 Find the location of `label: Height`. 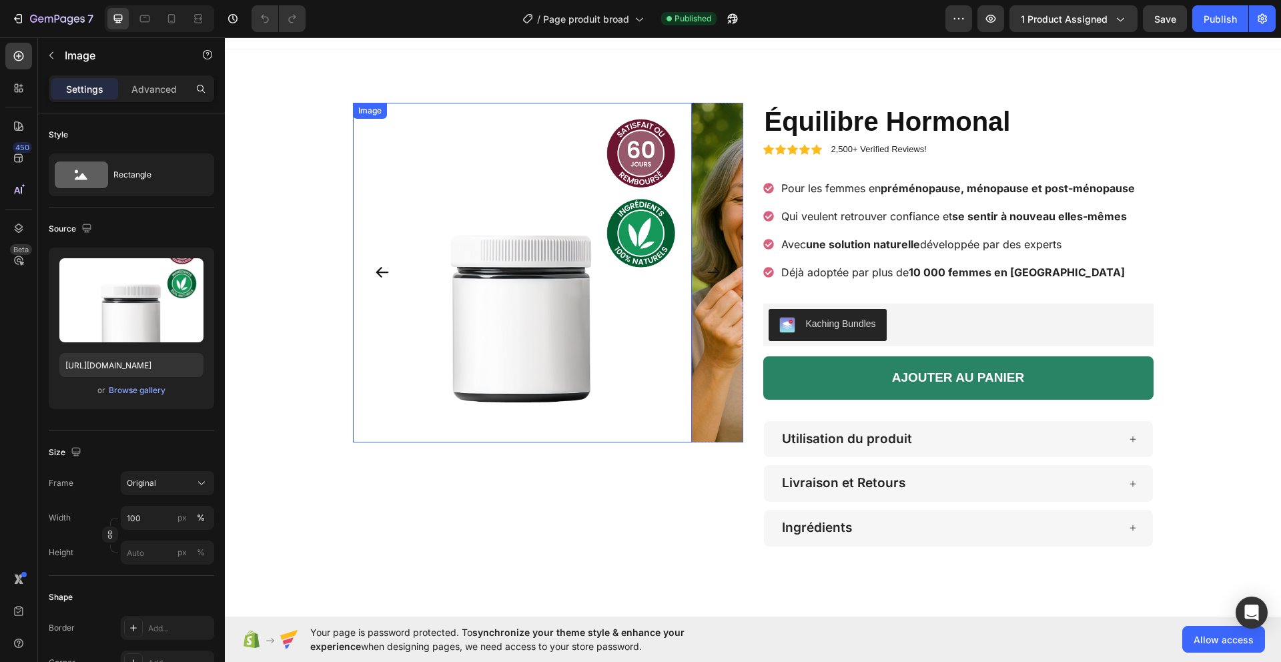

label: Height is located at coordinates (61, 552).